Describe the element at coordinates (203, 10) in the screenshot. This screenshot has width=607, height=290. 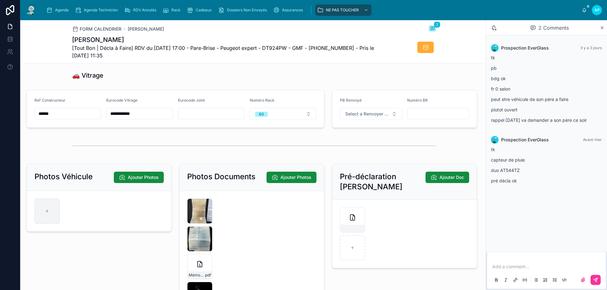
I see `span: Cadeaux` at that location.